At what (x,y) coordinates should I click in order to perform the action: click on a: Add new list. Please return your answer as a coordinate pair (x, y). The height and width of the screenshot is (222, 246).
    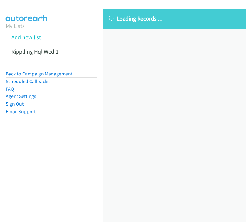
    Looking at the image, I should click on (26, 37).